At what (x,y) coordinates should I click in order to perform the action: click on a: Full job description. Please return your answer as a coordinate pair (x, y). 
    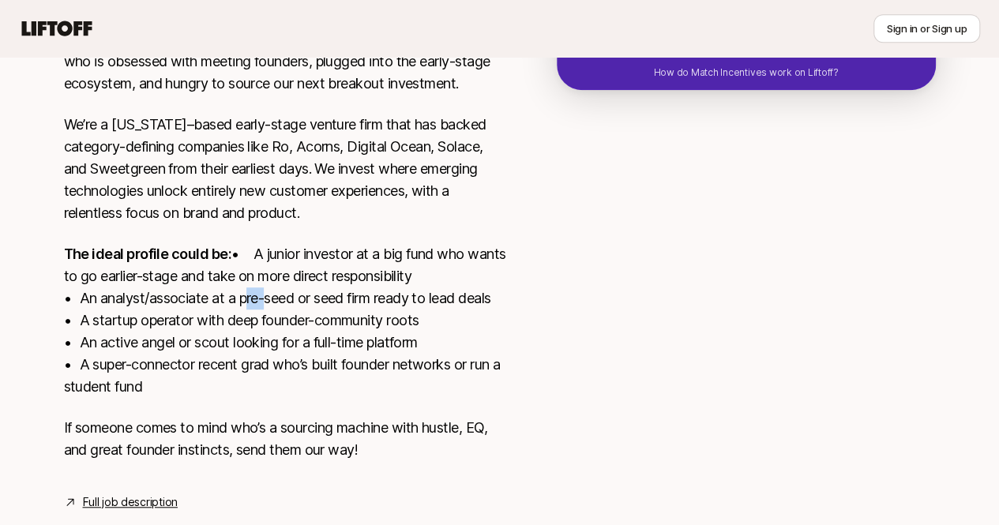
    Looking at the image, I should click on (130, 502).